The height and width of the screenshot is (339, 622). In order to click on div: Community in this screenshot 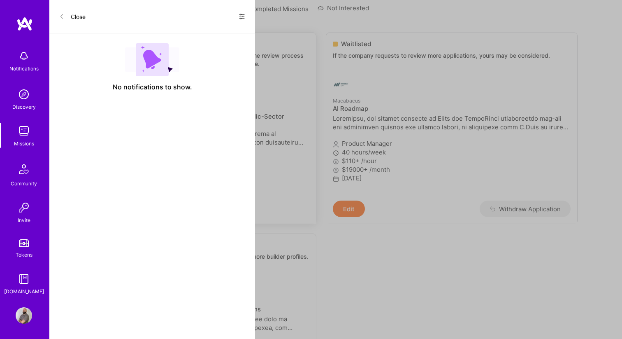, I will do `click(24, 183)`.